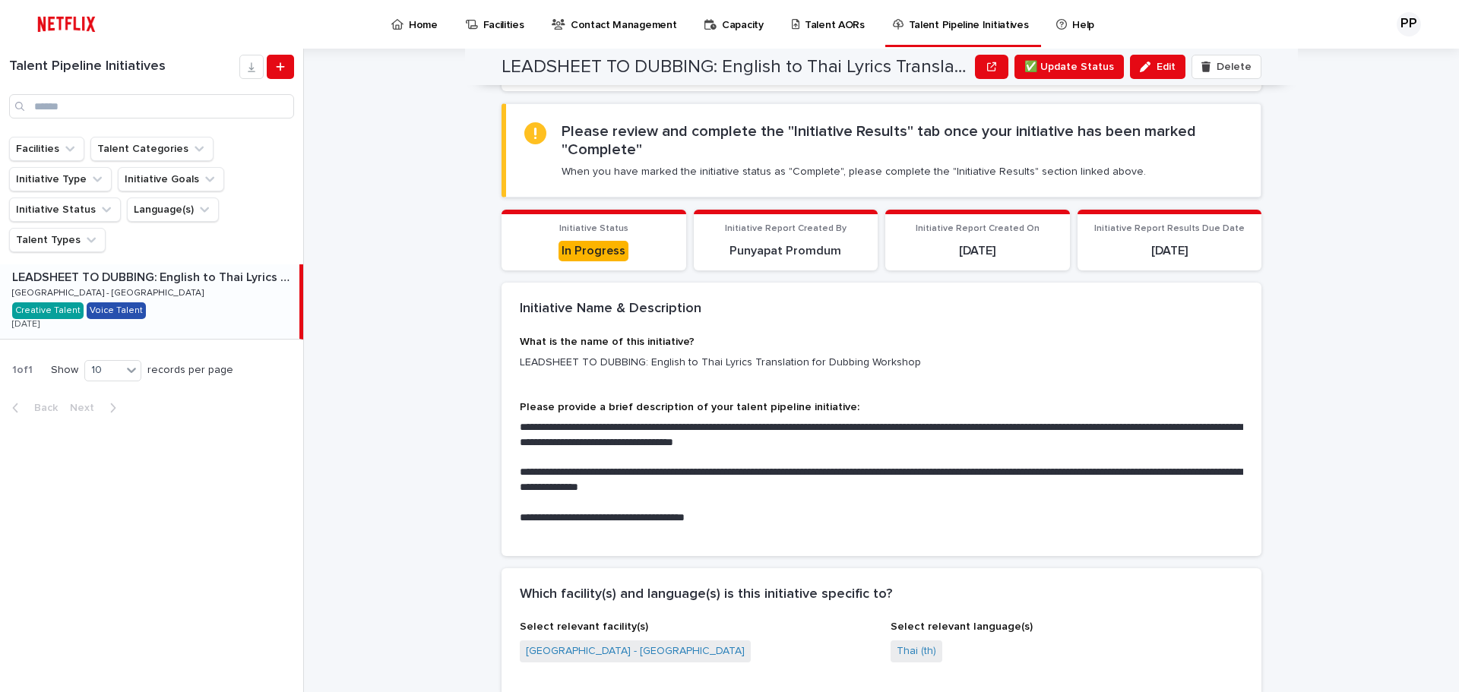 This screenshot has width=1459, height=692. Describe the element at coordinates (735, 67) in the screenshot. I see `h2: LEADSHEET TO DUBBING: English to Thai Lyrics Translation for Dubbing Workshop` at that location.